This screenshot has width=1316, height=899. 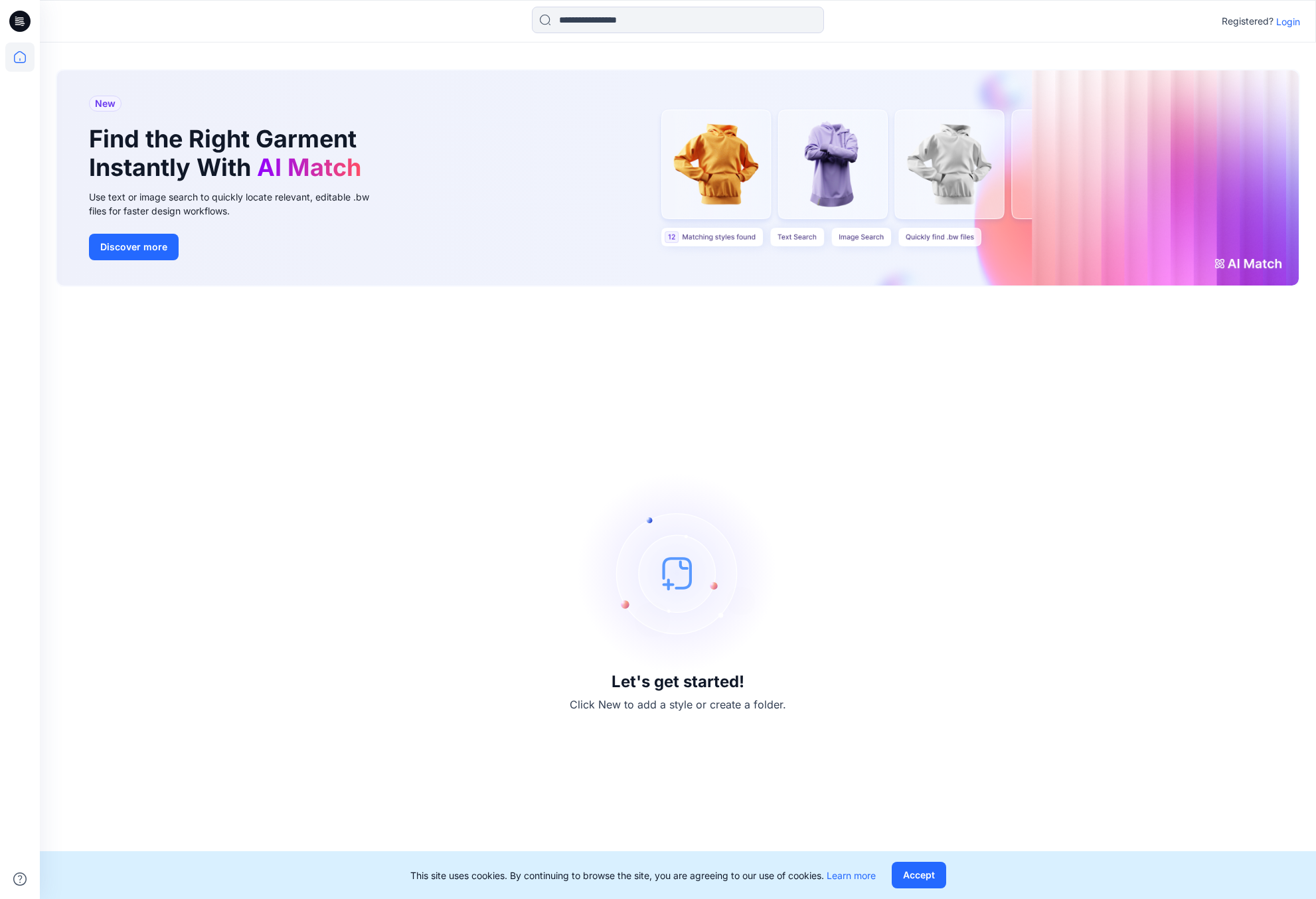 What do you see at coordinates (105, 104) in the screenshot?
I see `span: New` at bounding box center [105, 104].